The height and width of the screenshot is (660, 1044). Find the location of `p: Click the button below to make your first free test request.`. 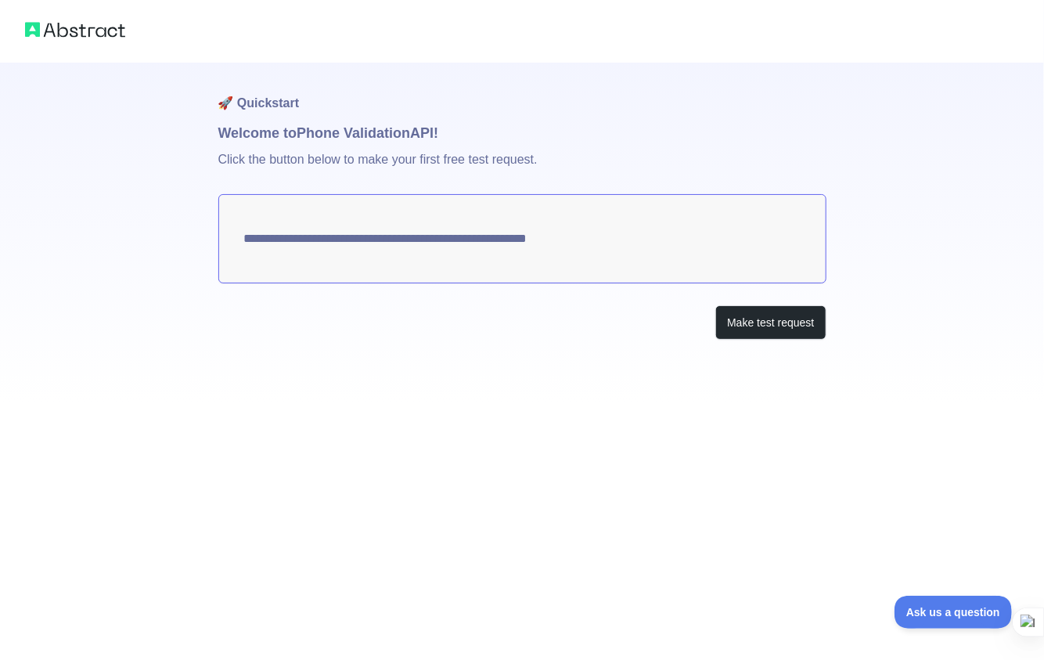

p: Click the button below to make your first free test request. is located at coordinates (522, 169).